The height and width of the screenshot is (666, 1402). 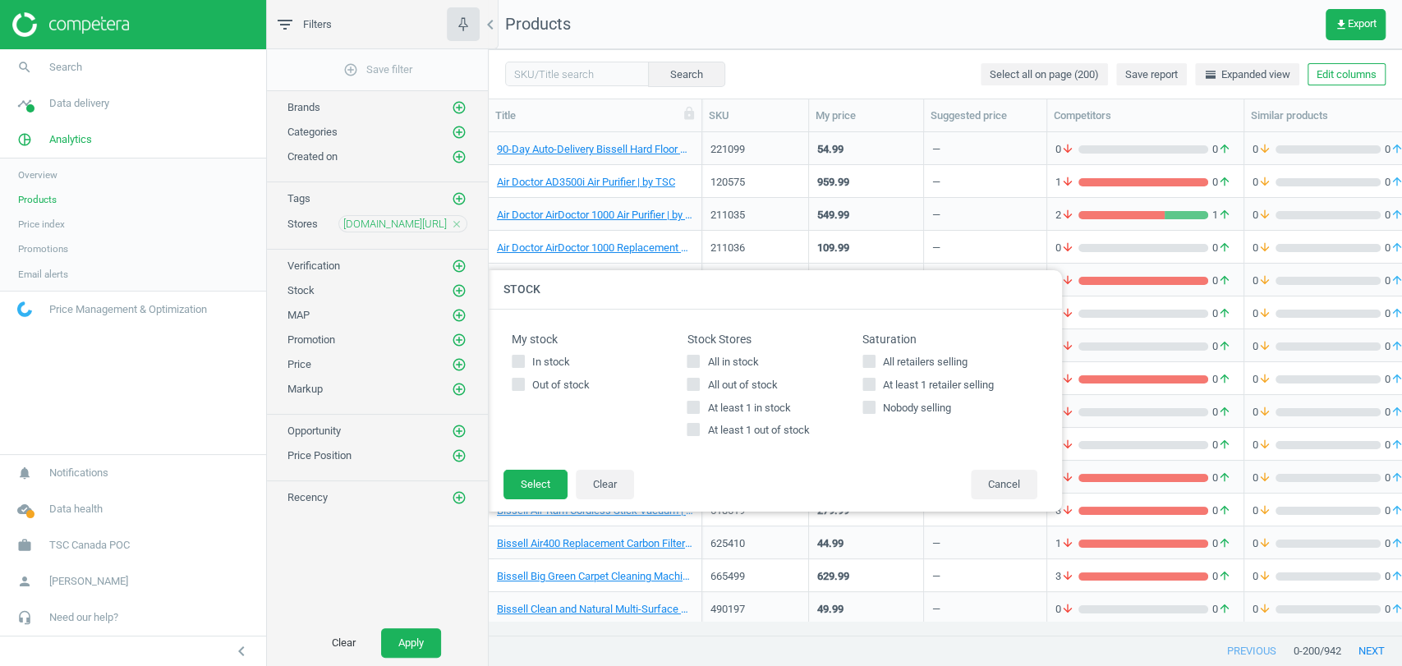 What do you see at coordinates (25, 473) in the screenshot?
I see `i: notifications` at bounding box center [25, 473].